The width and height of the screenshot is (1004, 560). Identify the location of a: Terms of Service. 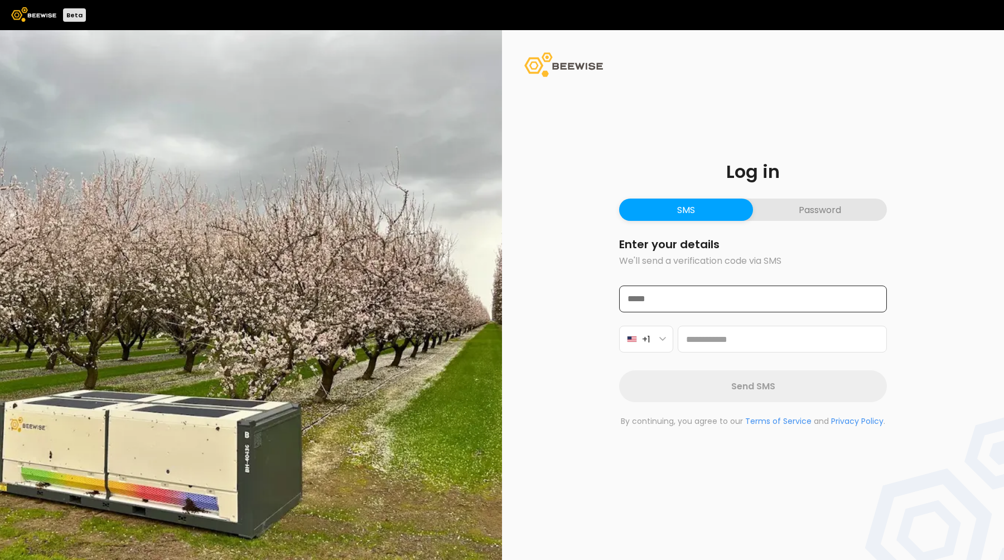
(778, 421).